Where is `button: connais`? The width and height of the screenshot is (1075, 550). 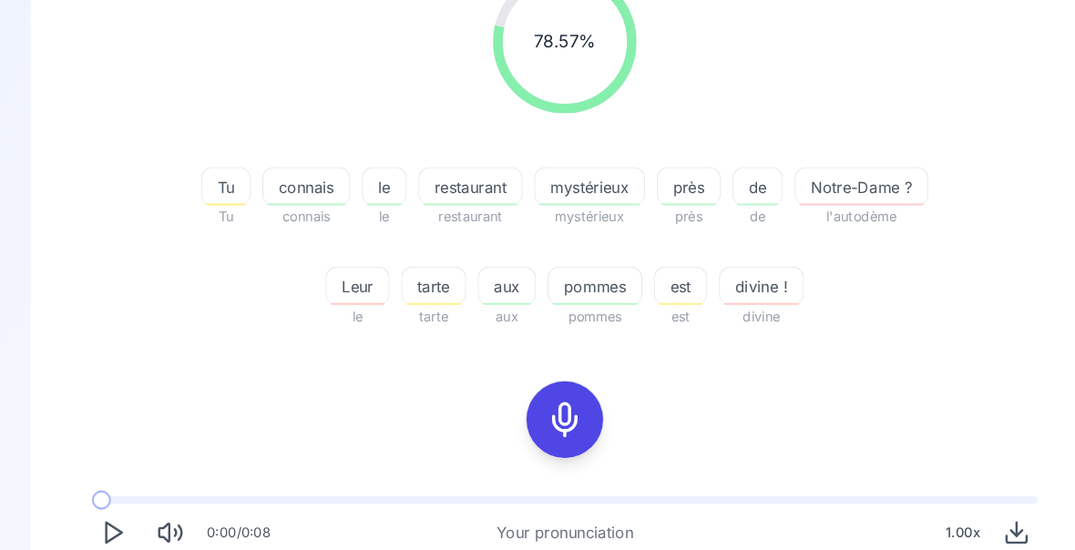
button: connais is located at coordinates (292, 178).